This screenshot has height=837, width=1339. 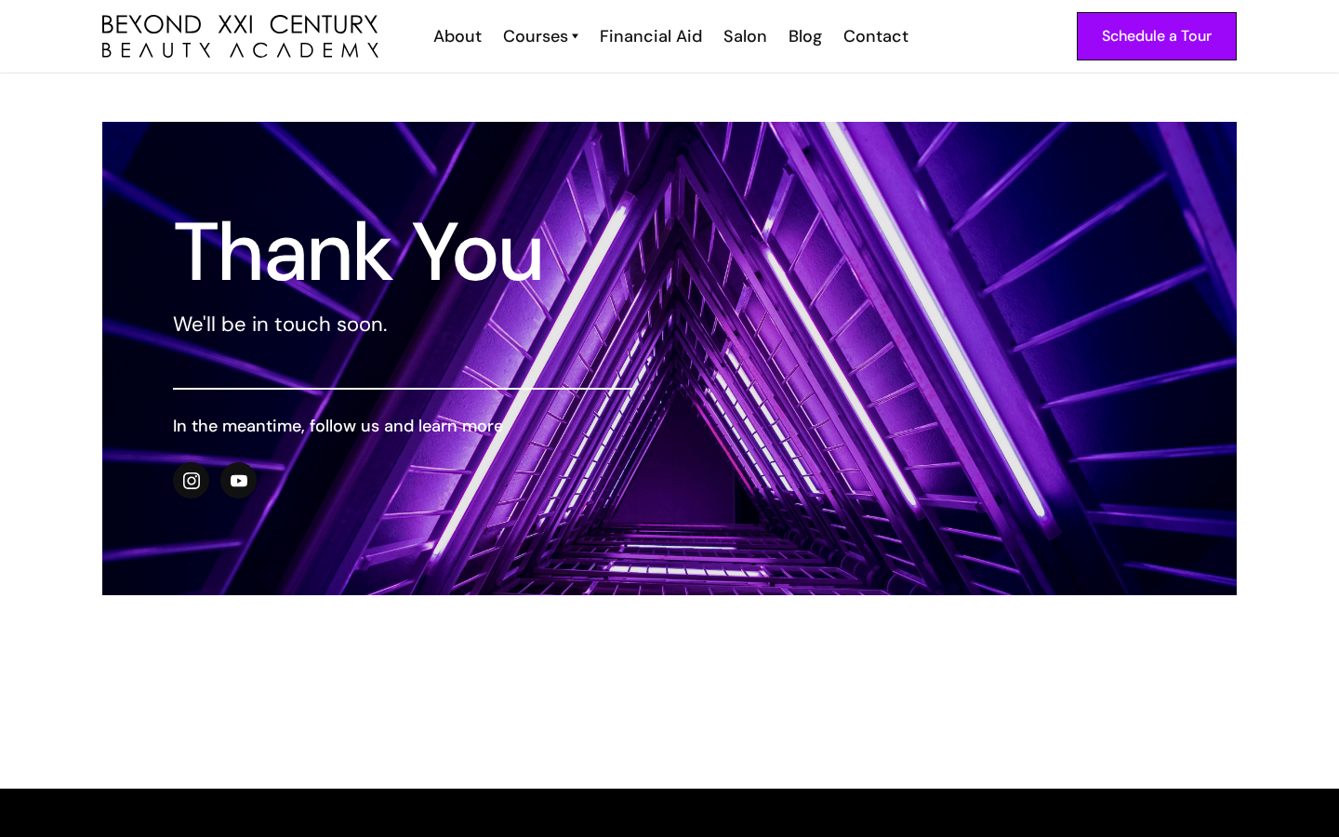 What do you see at coordinates (805, 36) in the screenshot?
I see `div: Blog` at bounding box center [805, 36].